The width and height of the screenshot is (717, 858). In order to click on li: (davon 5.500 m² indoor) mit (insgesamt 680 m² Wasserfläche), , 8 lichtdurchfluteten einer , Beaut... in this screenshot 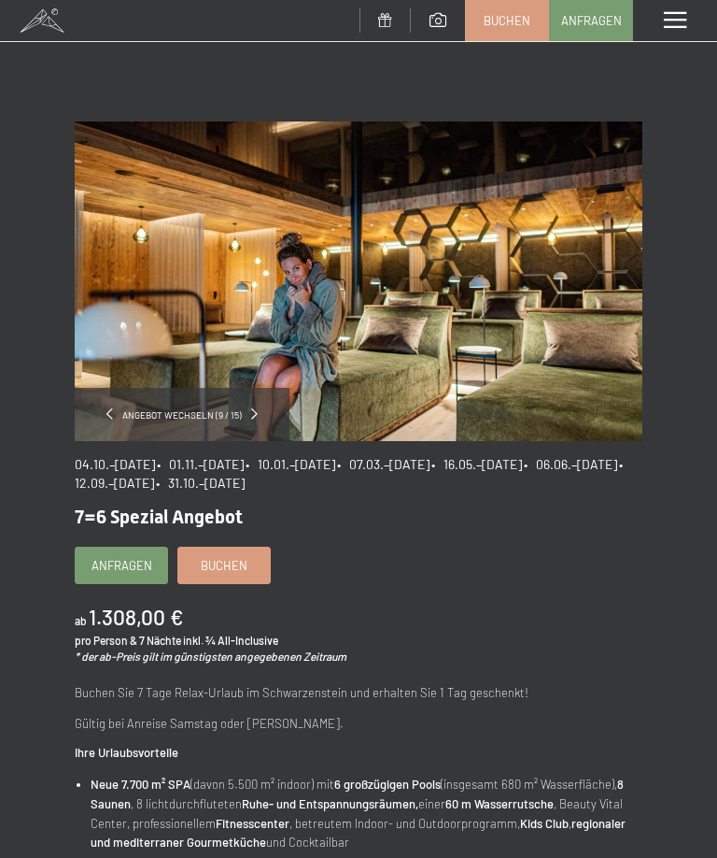, I will do `click(366, 813)`.